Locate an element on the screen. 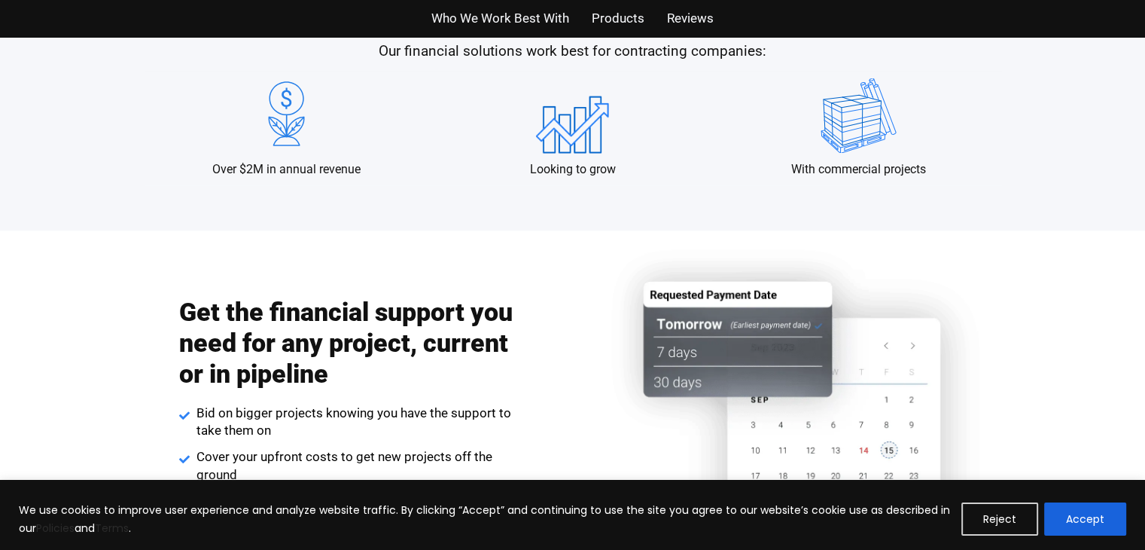 The height and width of the screenshot is (550, 1145). span: Cover your upfront costs to get new projects off the ground is located at coordinates (355, 466).